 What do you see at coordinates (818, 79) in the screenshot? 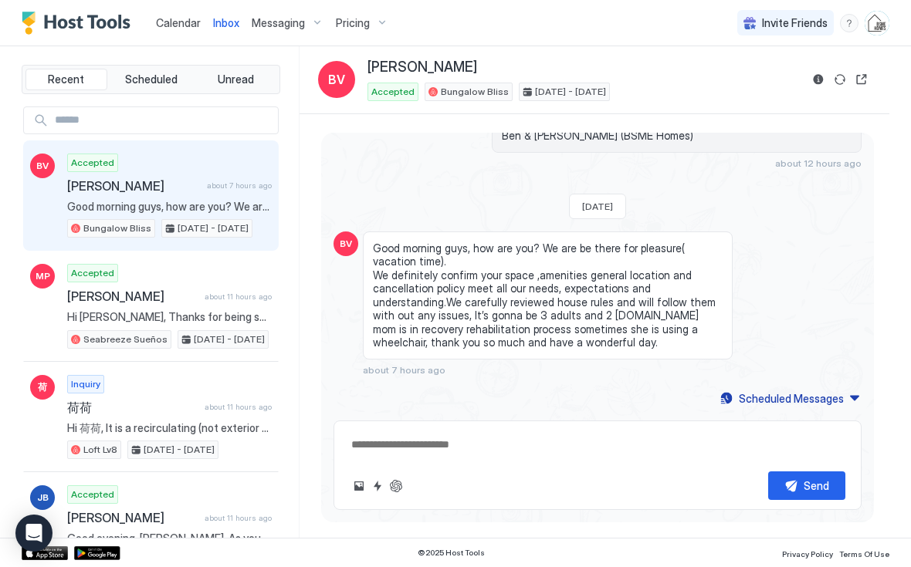
I see `button: Reservation information` at bounding box center [818, 79].